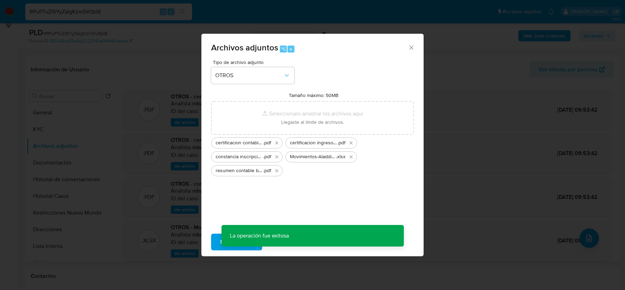 Image resolution: width=625 pixels, height=290 pixels. What do you see at coordinates (277, 157) in the screenshot?
I see `button: Eliminar constancia inscripcion cedulraes.pdf` at bounding box center [277, 157].